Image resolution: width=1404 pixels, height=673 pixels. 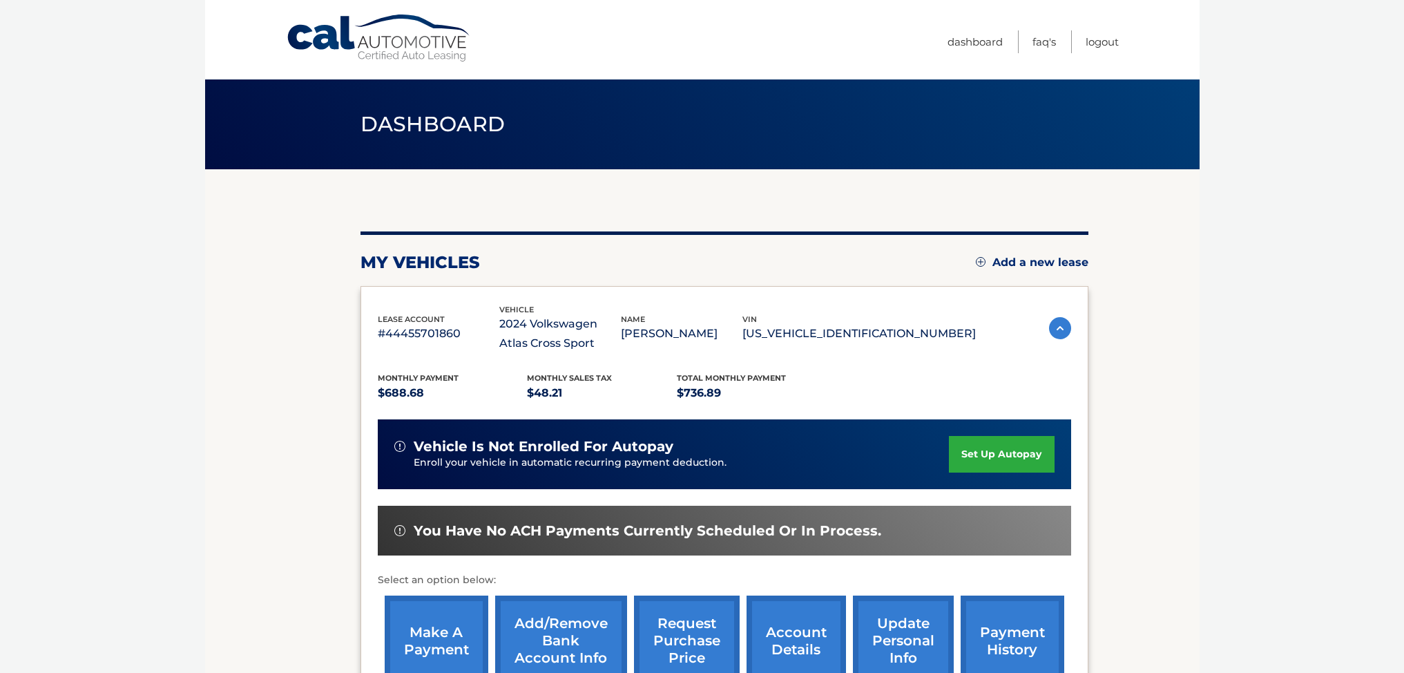 What do you see at coordinates (1032, 262) in the screenshot?
I see `a: Add a new lease` at bounding box center [1032, 262].